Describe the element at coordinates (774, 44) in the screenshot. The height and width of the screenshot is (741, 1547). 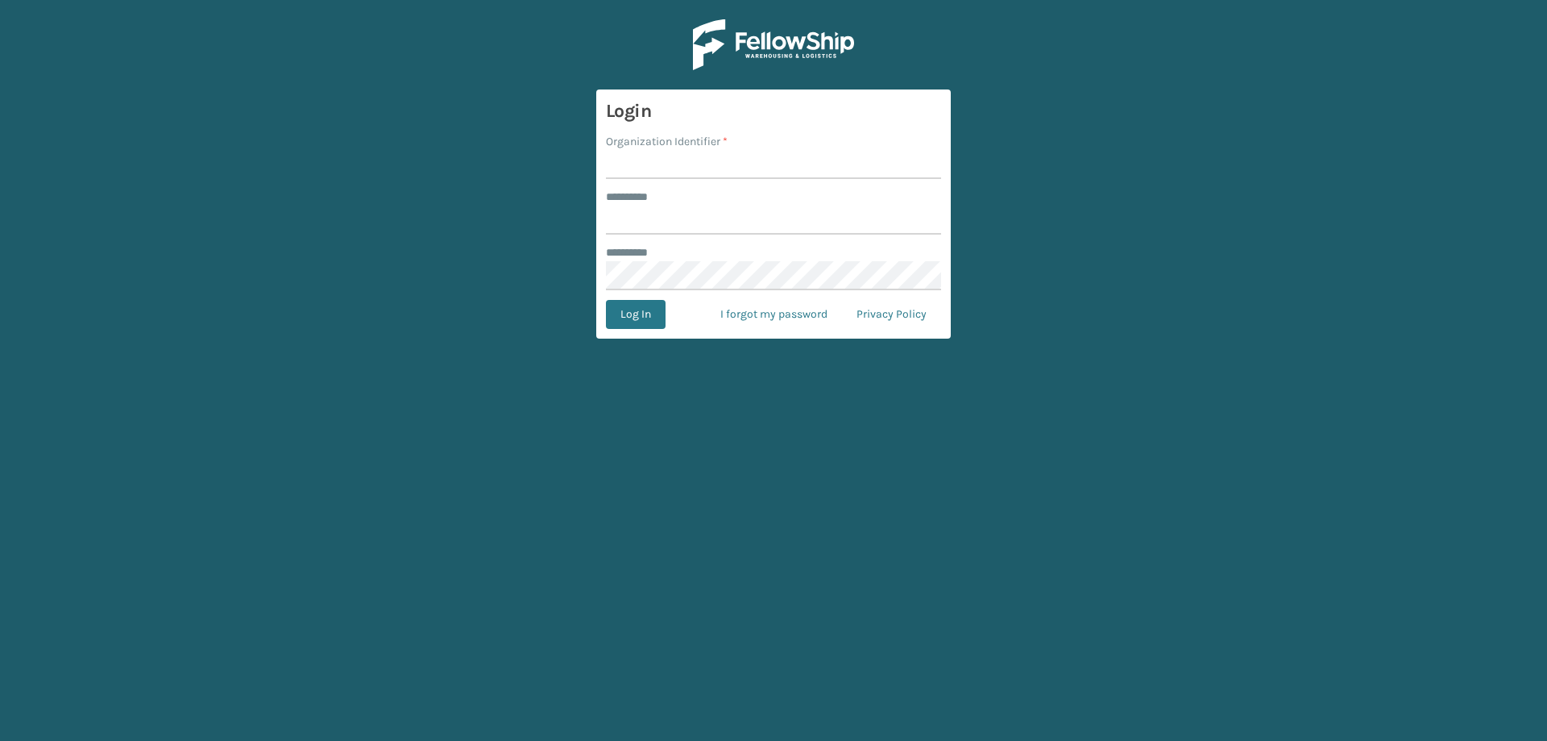
I see `img: Logo` at that location.